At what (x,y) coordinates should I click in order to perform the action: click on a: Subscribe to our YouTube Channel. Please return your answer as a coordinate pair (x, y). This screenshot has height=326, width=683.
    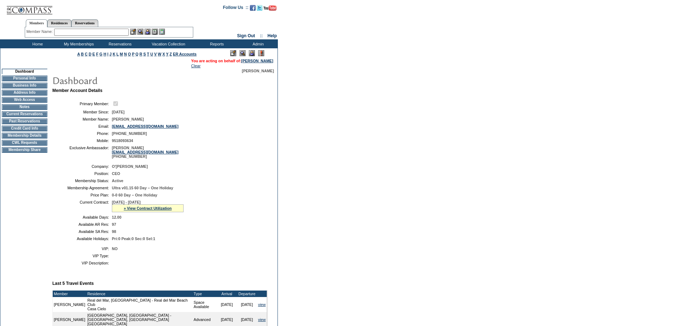
    Looking at the image, I should click on (270, 9).